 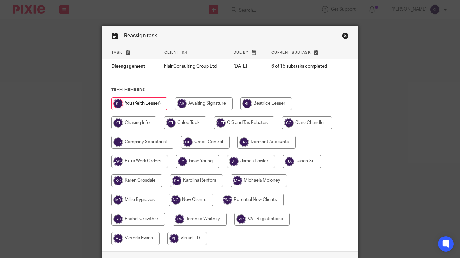 What do you see at coordinates (230, 90) in the screenshot?
I see `h4: Team members` at bounding box center [230, 90].